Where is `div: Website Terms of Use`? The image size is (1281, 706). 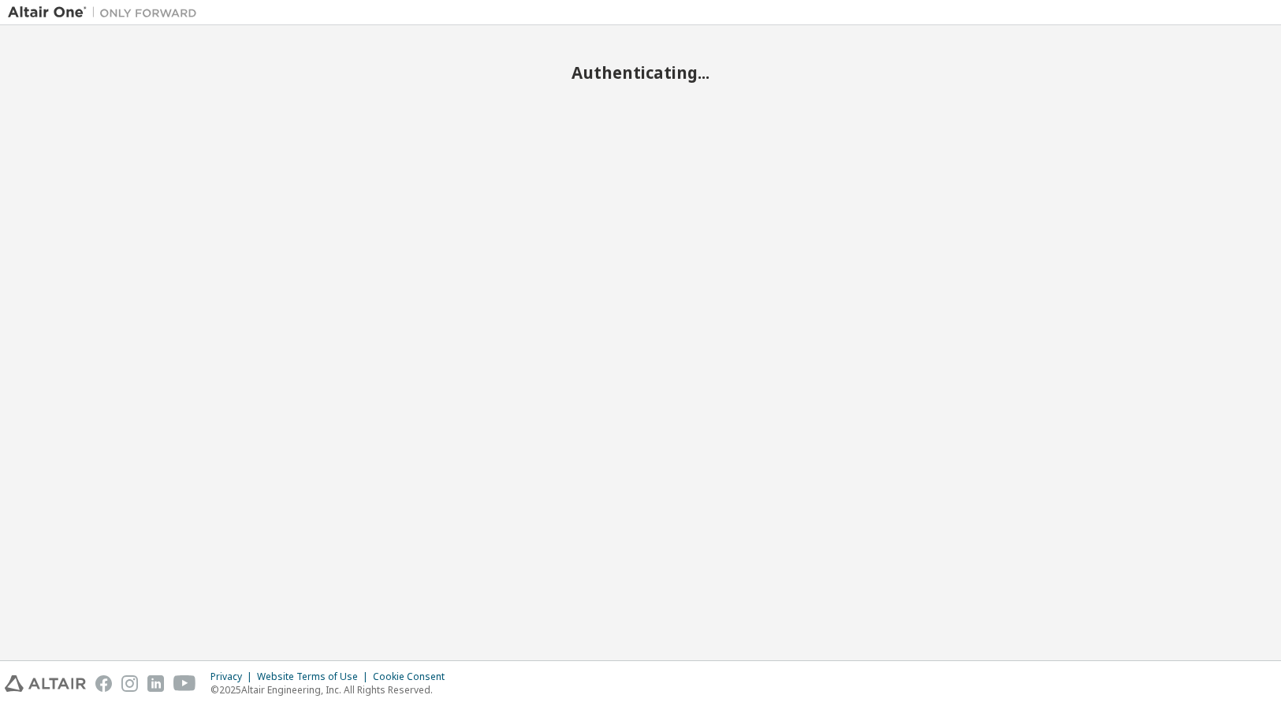 div: Website Terms of Use is located at coordinates (315, 677).